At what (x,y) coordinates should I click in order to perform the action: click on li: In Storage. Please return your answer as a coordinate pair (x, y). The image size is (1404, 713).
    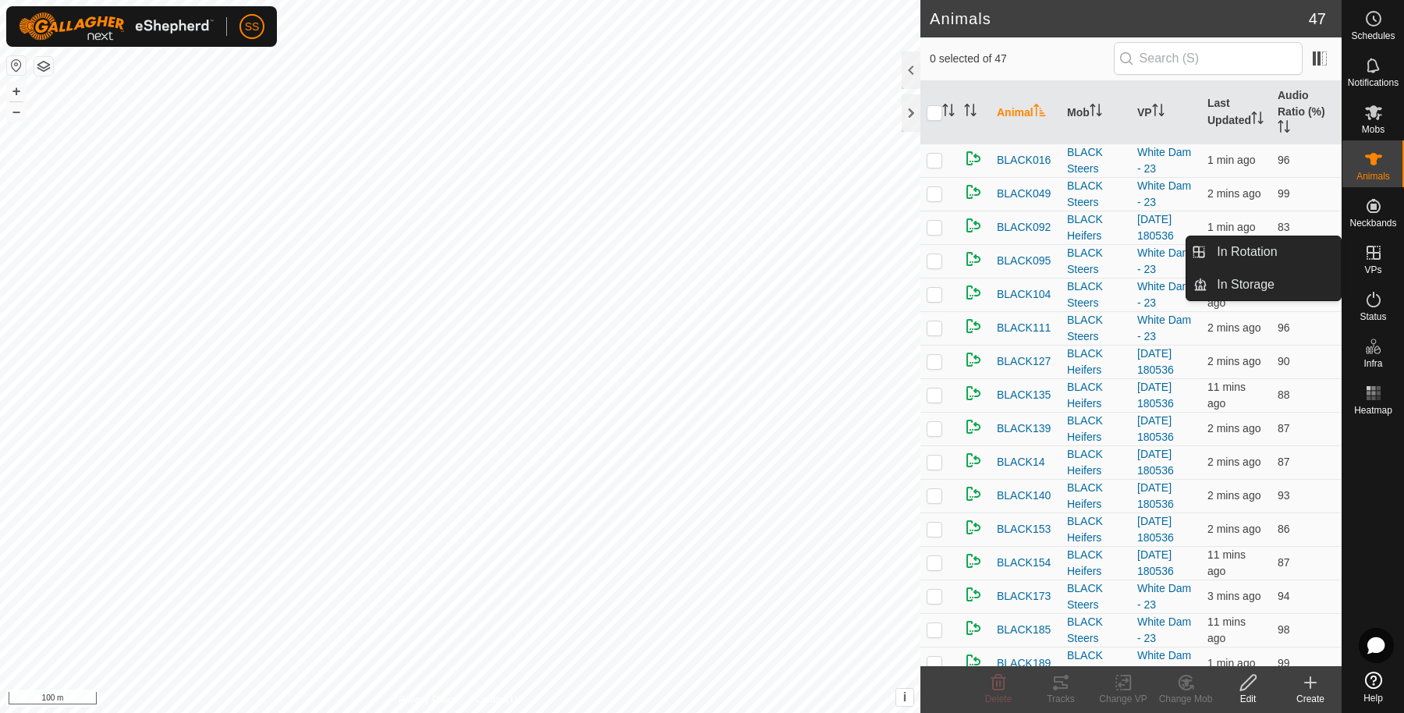
    Looking at the image, I should click on (1264, 285).